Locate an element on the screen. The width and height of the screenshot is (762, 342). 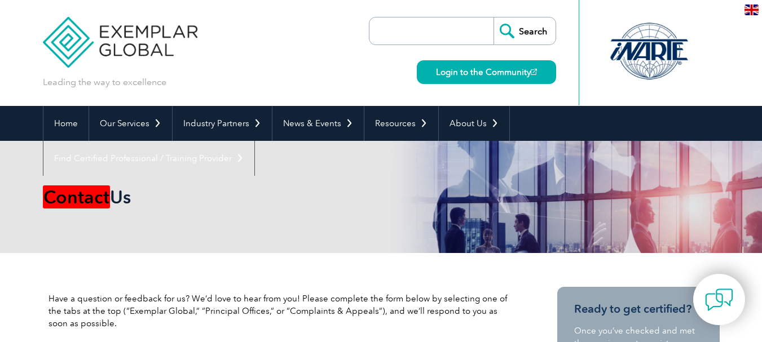
a: News & Events is located at coordinates (318, 124).